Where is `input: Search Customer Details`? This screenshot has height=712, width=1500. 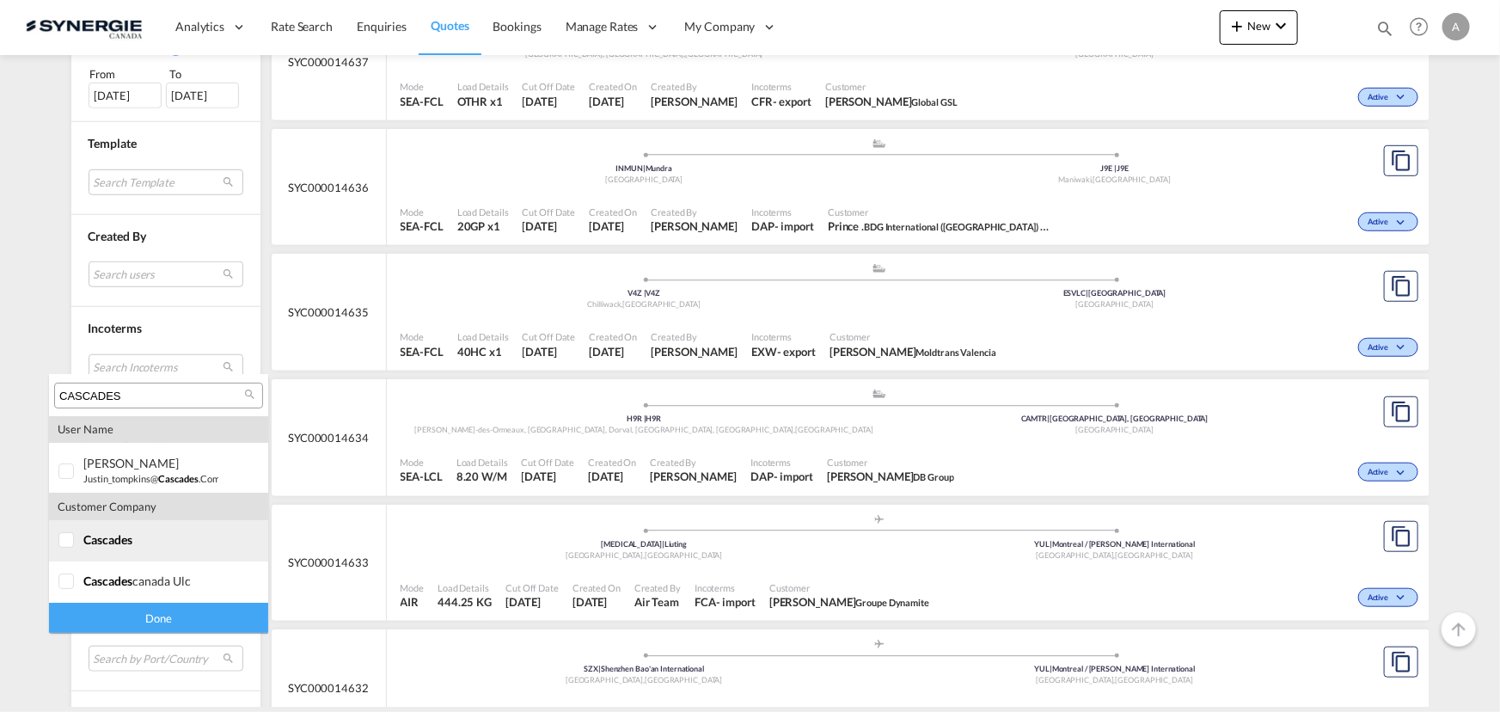 input: Search Customer Details is located at coordinates (151, 396).